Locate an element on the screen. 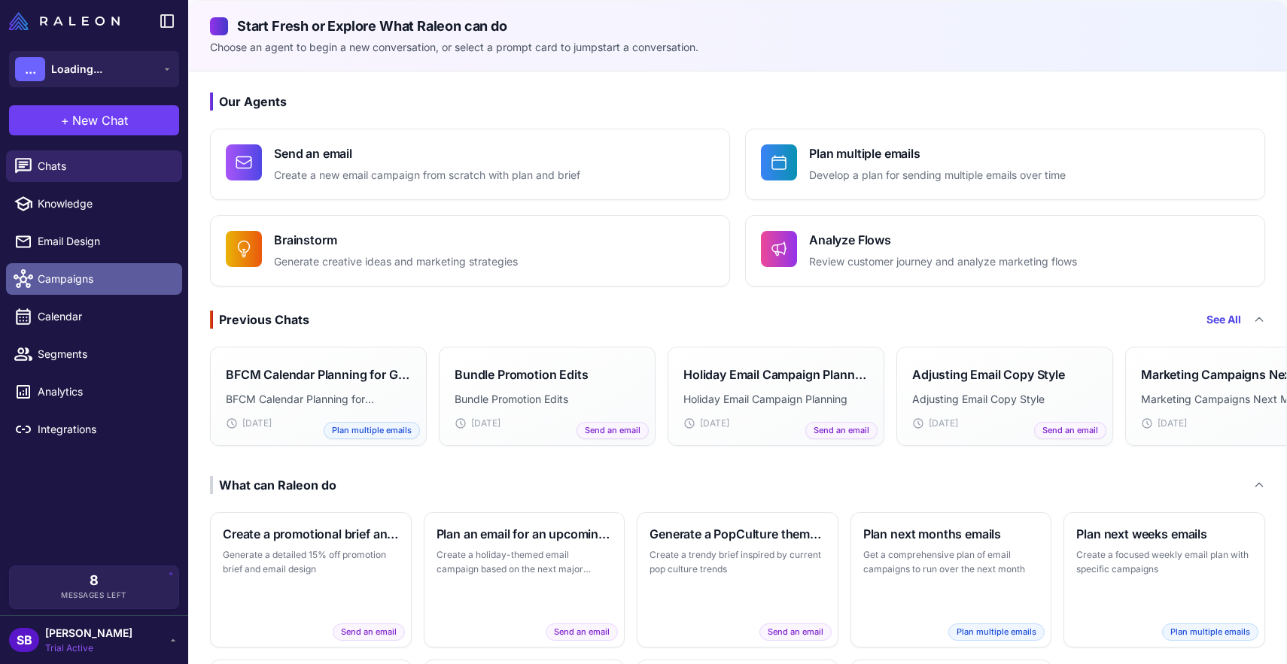 The image size is (1287, 664). button: Plan multiple emailsDevelop a plan for sending multiple emails over time is located at coordinates (1004, 164).